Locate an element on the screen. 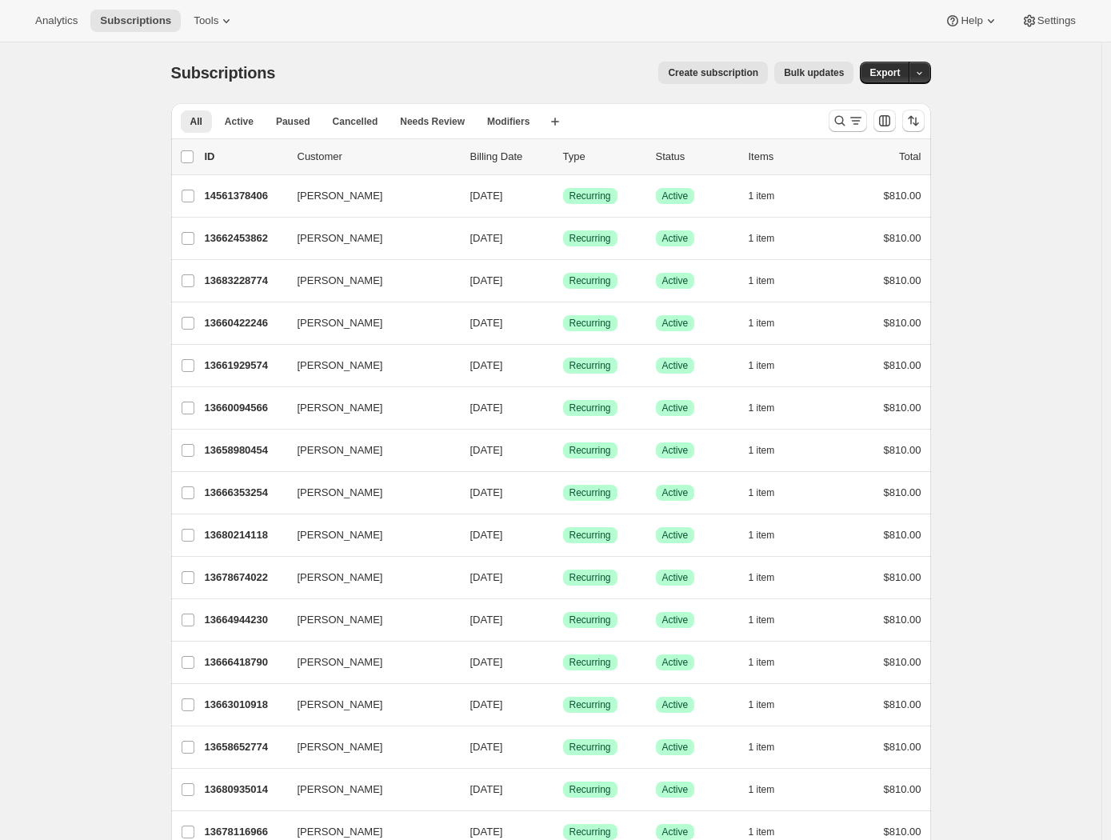  button: Export is located at coordinates (884, 73).